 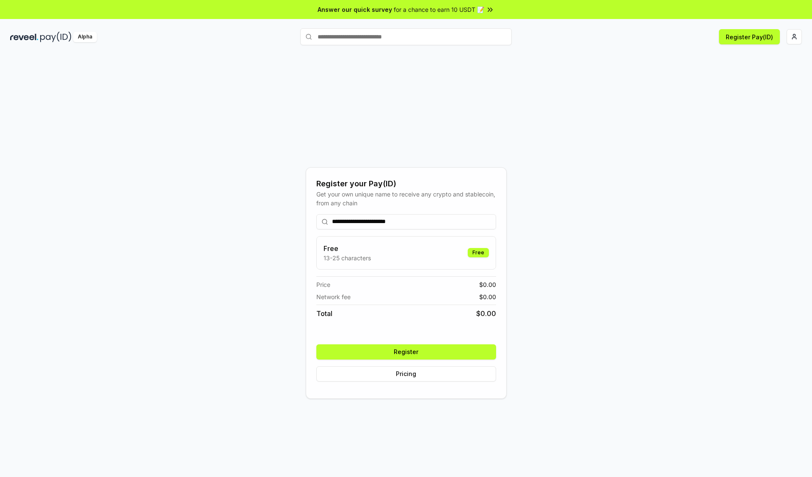 I want to click on span: Network fee, so click(x=333, y=297).